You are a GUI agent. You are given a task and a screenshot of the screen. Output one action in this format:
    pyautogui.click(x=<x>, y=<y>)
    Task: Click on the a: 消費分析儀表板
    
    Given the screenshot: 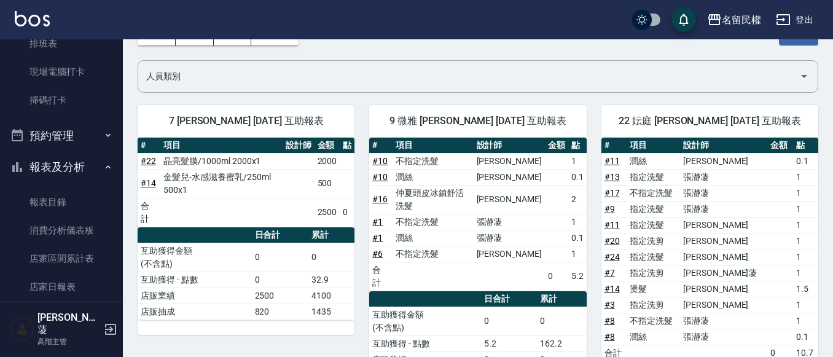 What is the action you would take?
    pyautogui.click(x=61, y=230)
    